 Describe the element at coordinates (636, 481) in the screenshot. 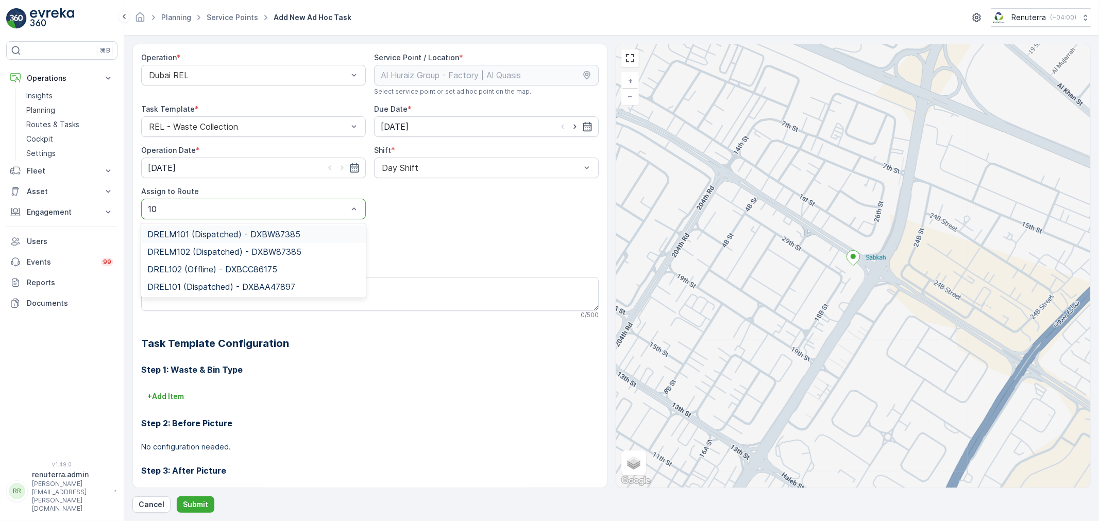

I see `img: Google` at that location.